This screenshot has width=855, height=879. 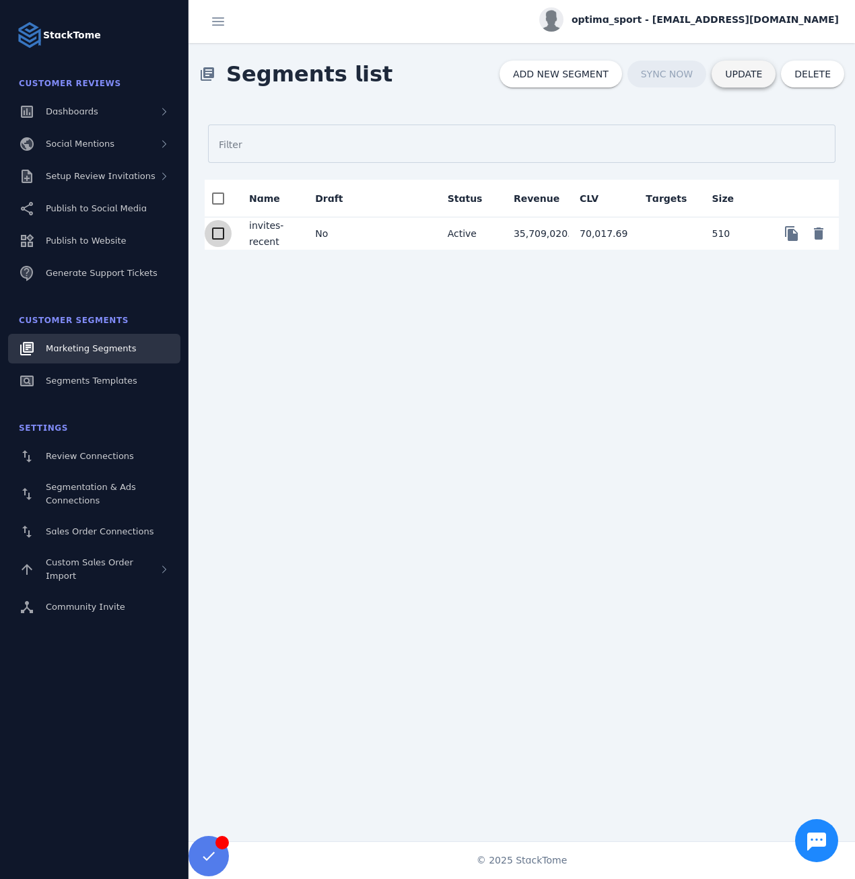 What do you see at coordinates (91, 348) in the screenshot?
I see `span: Marketing Segments` at bounding box center [91, 348].